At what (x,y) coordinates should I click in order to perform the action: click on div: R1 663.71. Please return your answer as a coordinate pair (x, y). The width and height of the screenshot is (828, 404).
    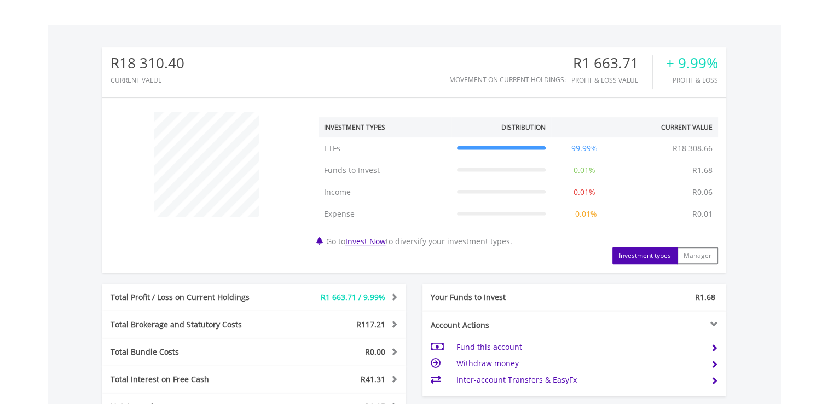
    Looking at the image, I should click on (612, 63).